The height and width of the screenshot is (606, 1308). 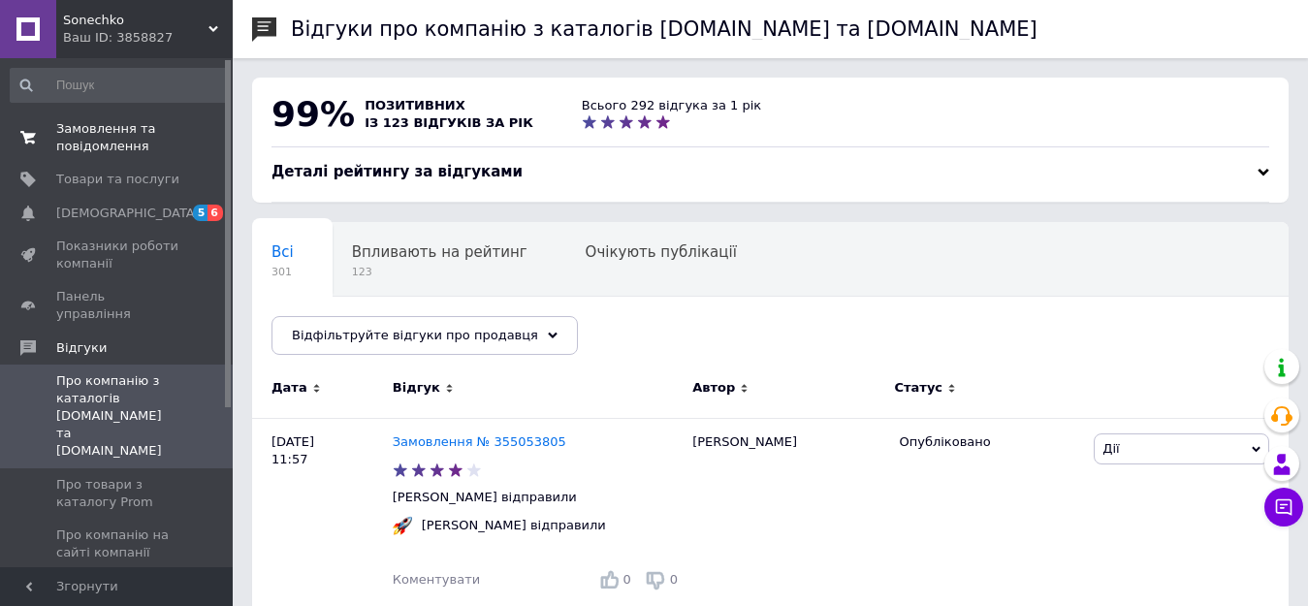 What do you see at coordinates (379, 334) in the screenshot?
I see `div: Опубліковані без коментаря` at bounding box center [379, 334].